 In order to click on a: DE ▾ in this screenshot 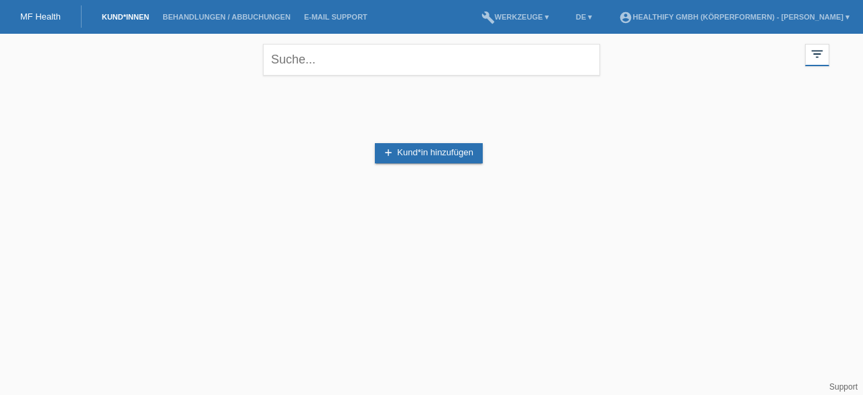, I will do `click(584, 17)`.